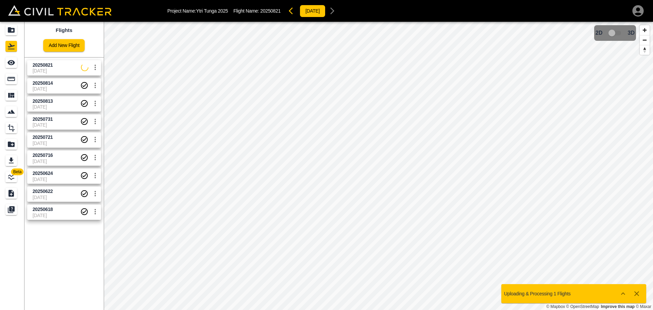 The height and width of the screenshot is (310, 653). What do you see at coordinates (631, 33) in the screenshot?
I see `span: 3D` at bounding box center [631, 33].